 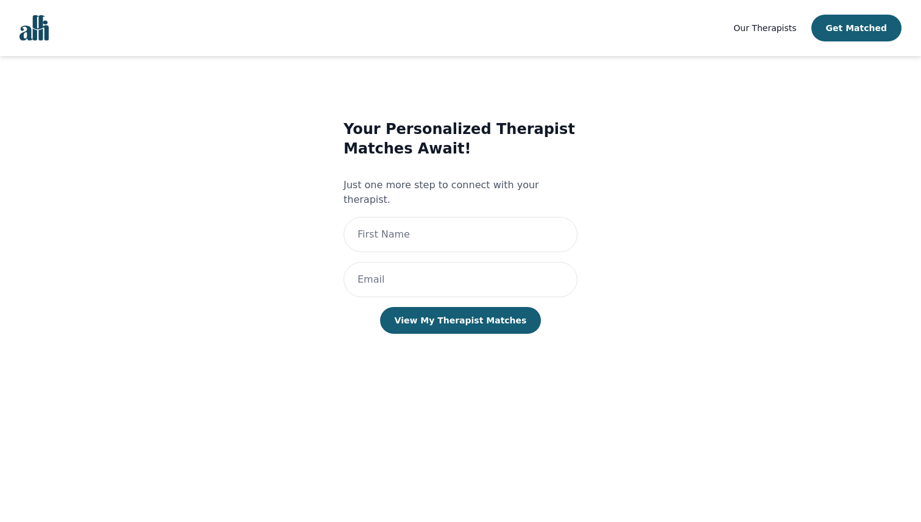 I want to click on button: Get Matched, so click(x=856, y=28).